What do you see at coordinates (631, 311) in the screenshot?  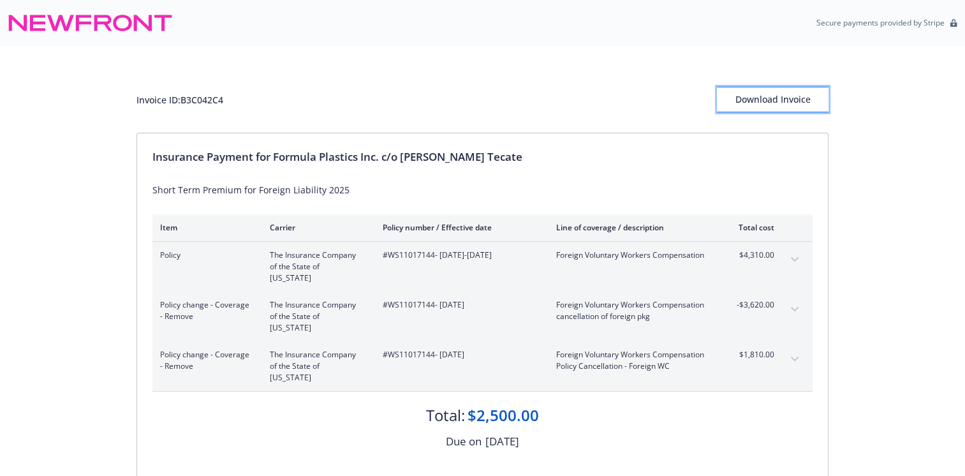 I see `span: Foreign Voluntary Workers Compensationcancellation of foreign pkg` at bounding box center [631, 311].